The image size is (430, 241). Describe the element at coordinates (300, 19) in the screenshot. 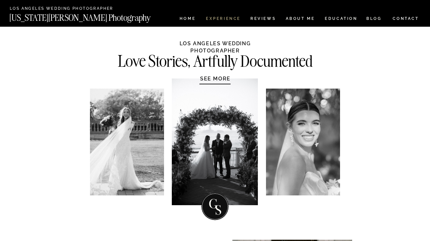

I see `nav: ABOUT ME` at that location.